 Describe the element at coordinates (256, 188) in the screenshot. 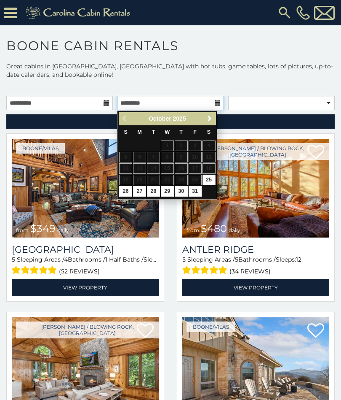

I see `img: Antler Ridge` at that location.